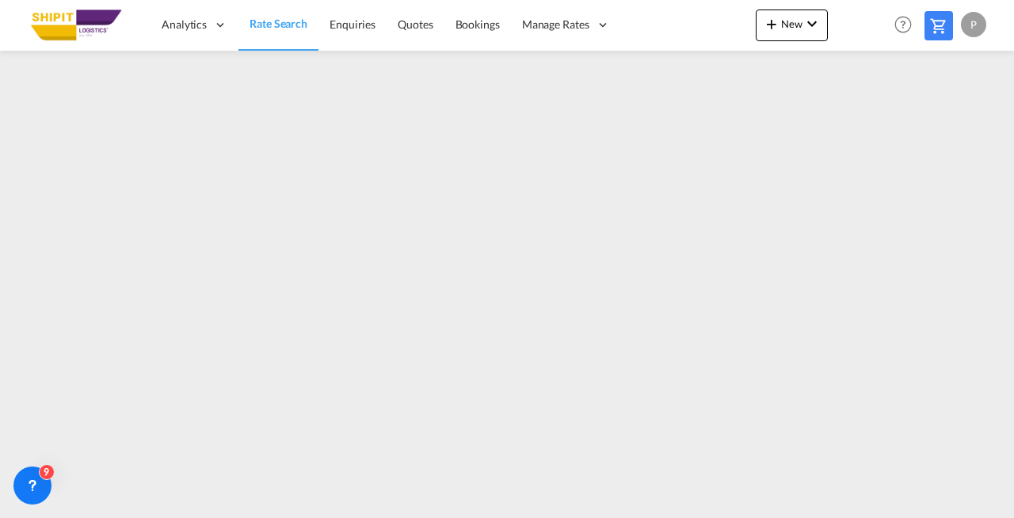 The height and width of the screenshot is (518, 1014). What do you see at coordinates (791, 25) in the screenshot?
I see `button: icon-plus 400-fgNewicon-chevron-down` at bounding box center [791, 25].